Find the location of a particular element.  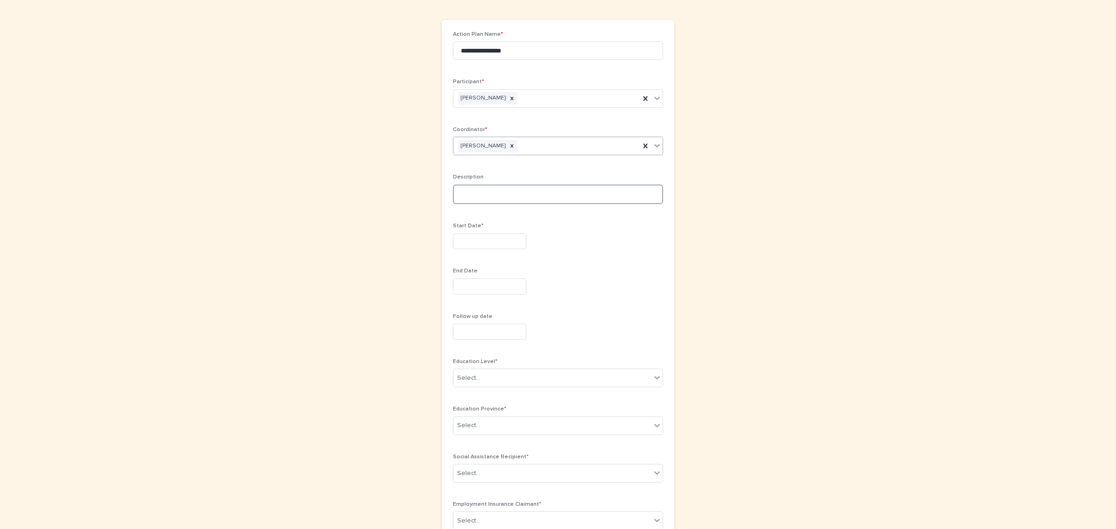

span: Employment Insurance Claimant* is located at coordinates (497, 505).